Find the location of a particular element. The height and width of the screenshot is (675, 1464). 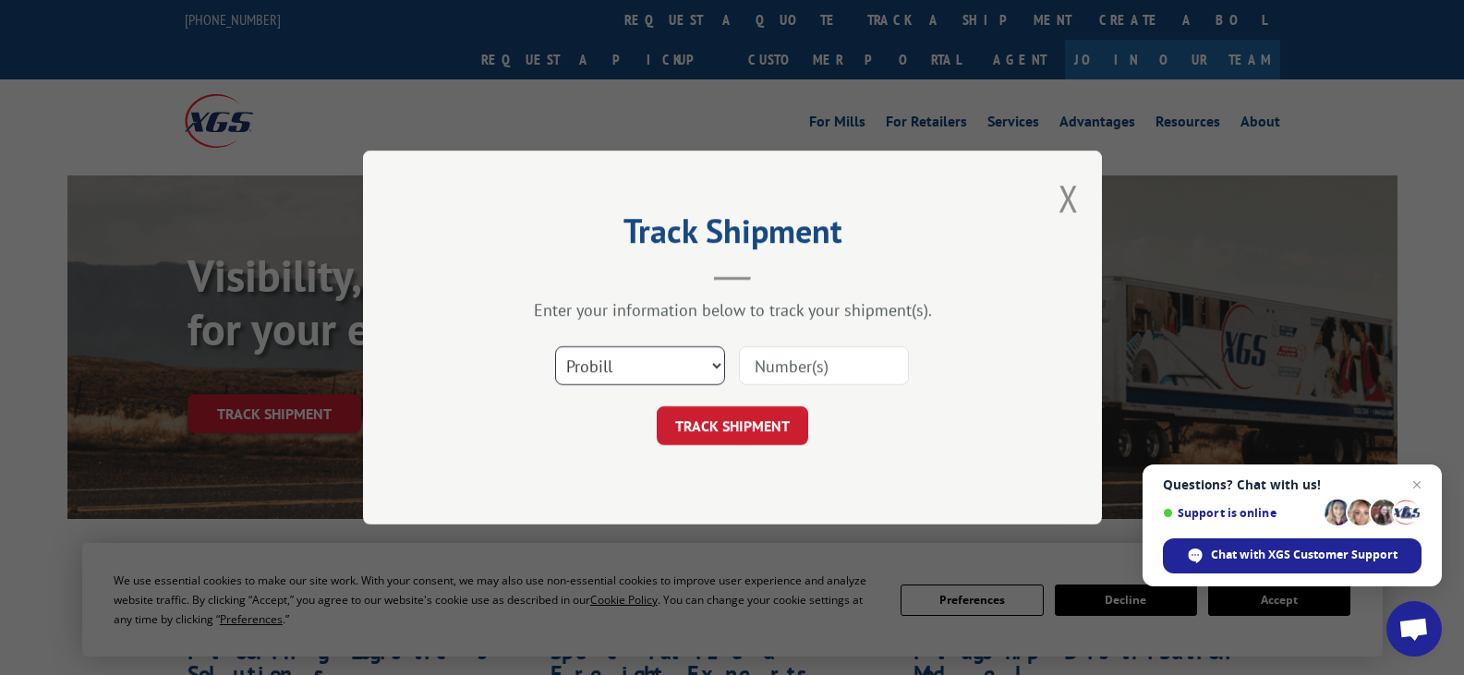

button: TRACK SHIPMENT is located at coordinates (732, 426).